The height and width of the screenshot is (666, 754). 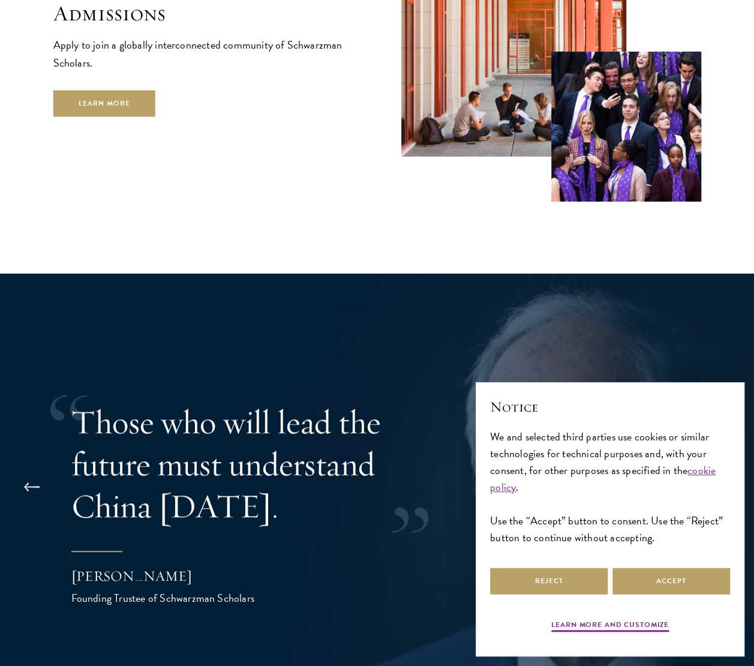 What do you see at coordinates (203, 13) in the screenshot?
I see `h2: Admissions` at bounding box center [203, 13].